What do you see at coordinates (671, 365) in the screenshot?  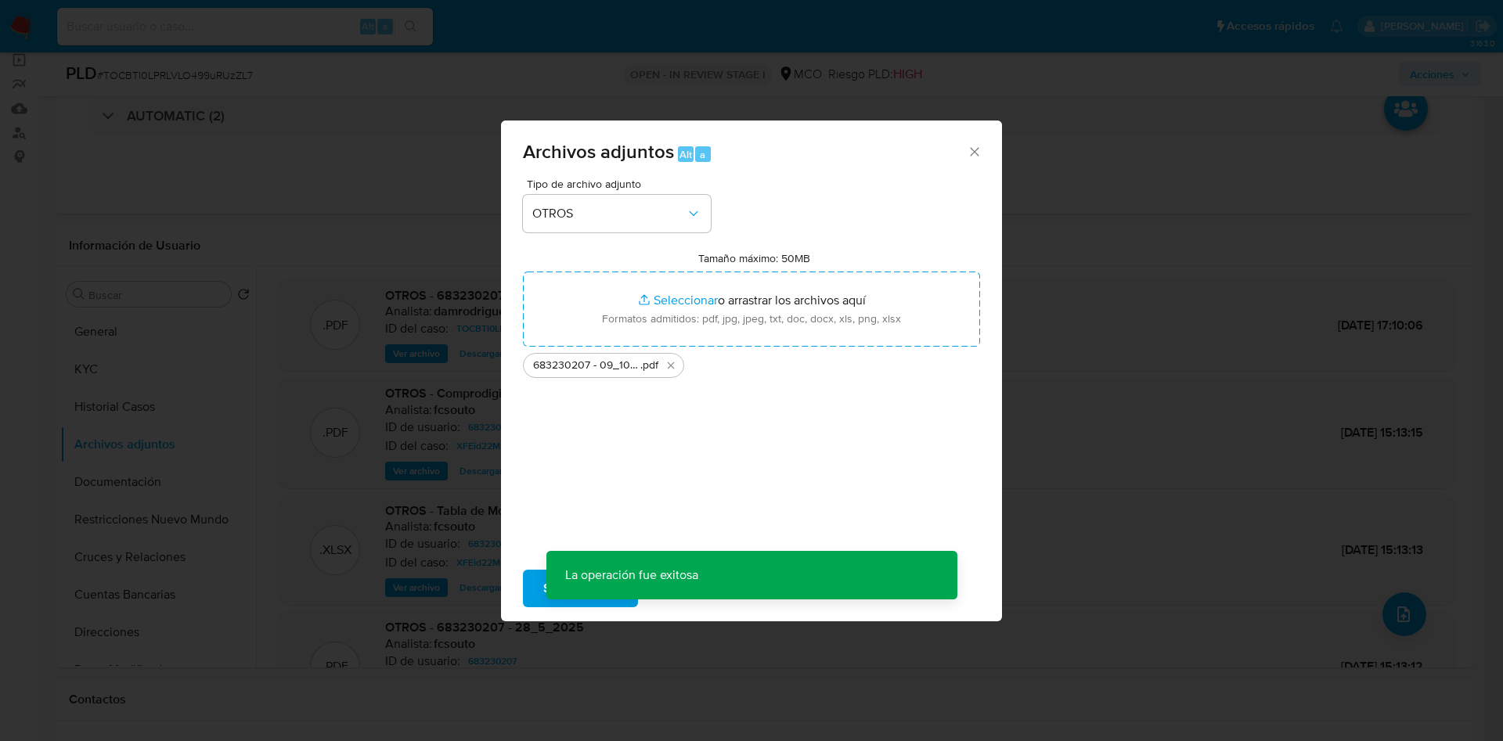 I see `button: Eliminar 683230207 - 09_10_2025.pdf` at bounding box center [671, 365].